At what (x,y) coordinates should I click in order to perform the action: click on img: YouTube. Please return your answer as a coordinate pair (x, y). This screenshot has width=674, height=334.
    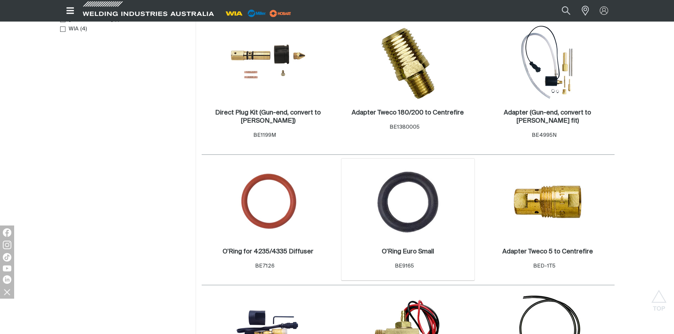
    Looking at the image, I should click on (7, 268).